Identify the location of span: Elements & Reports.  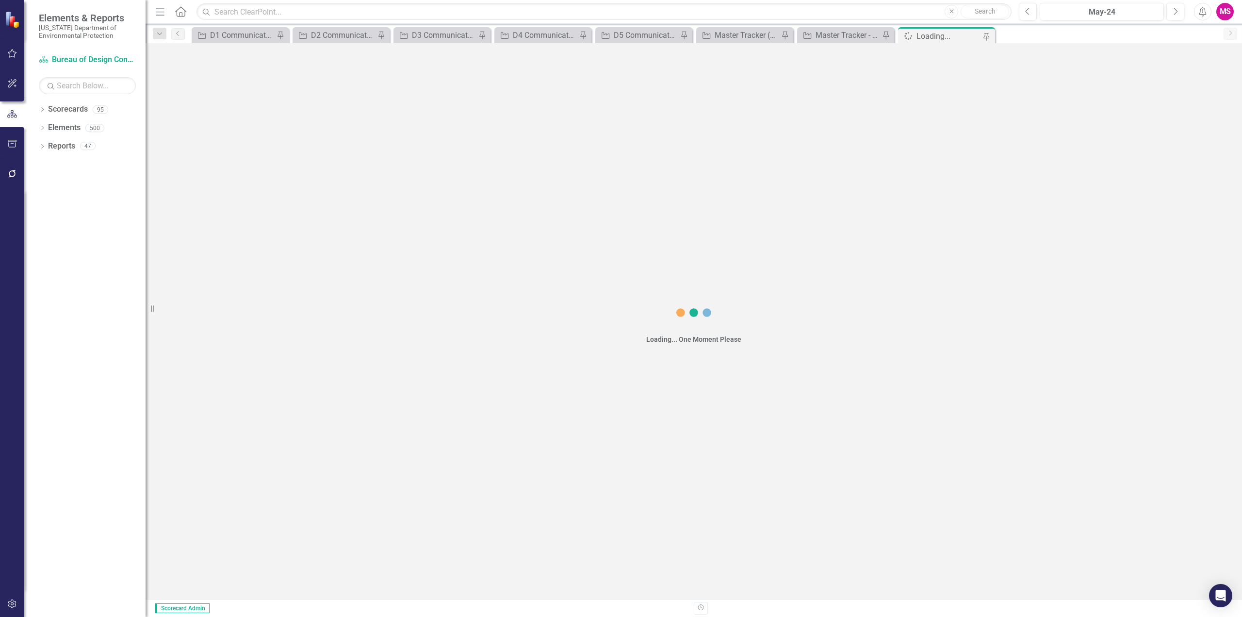
(87, 18).